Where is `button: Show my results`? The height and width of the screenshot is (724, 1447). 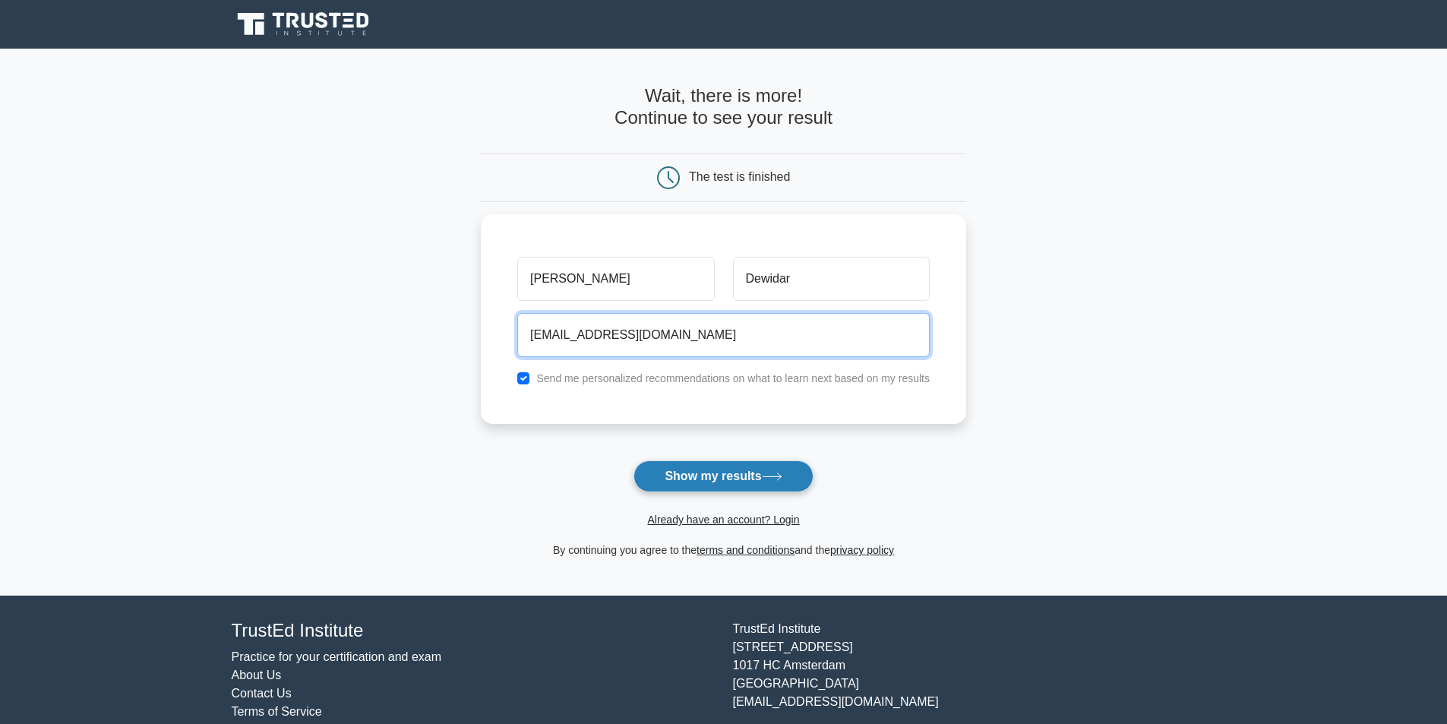
button: Show my results is located at coordinates (723, 476).